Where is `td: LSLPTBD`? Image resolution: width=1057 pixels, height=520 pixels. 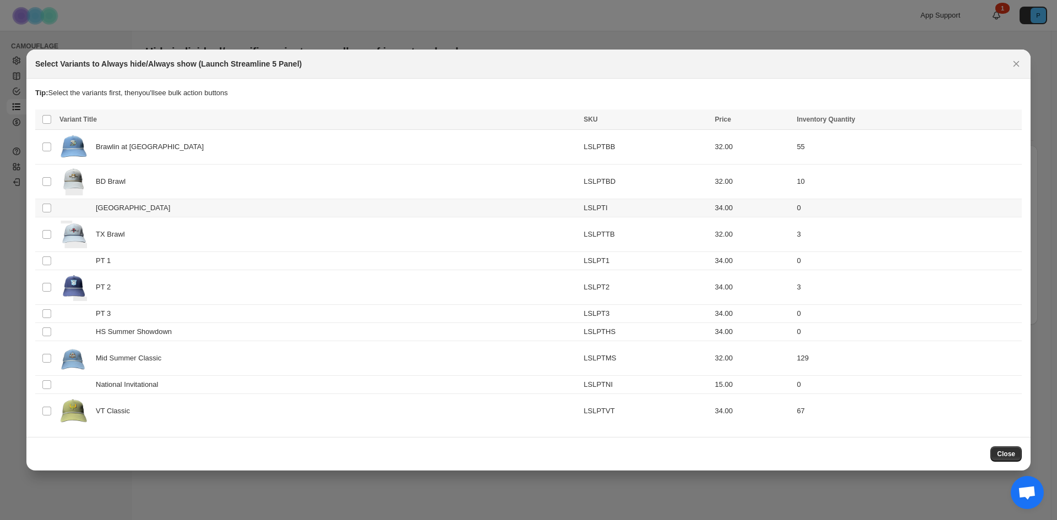
td: LSLPTBD is located at coordinates (646, 182).